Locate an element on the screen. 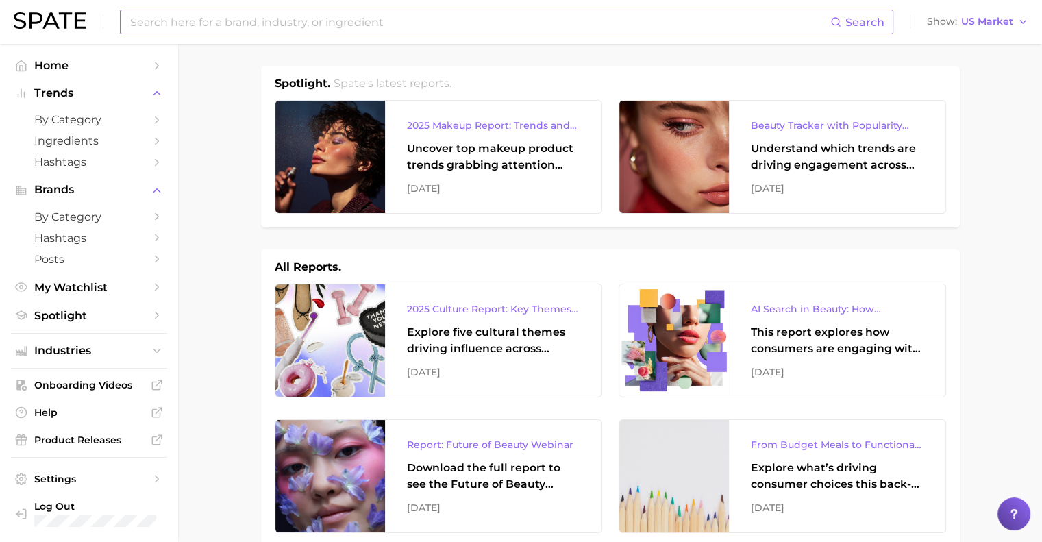 This screenshot has height=542, width=1042. span: Search is located at coordinates (864, 22).